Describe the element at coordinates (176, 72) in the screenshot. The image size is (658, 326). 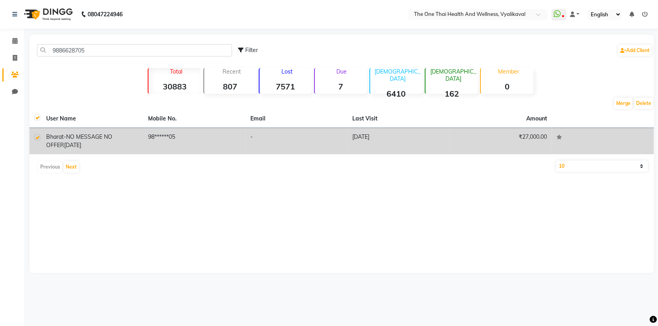
I see `p: Total` at that location.